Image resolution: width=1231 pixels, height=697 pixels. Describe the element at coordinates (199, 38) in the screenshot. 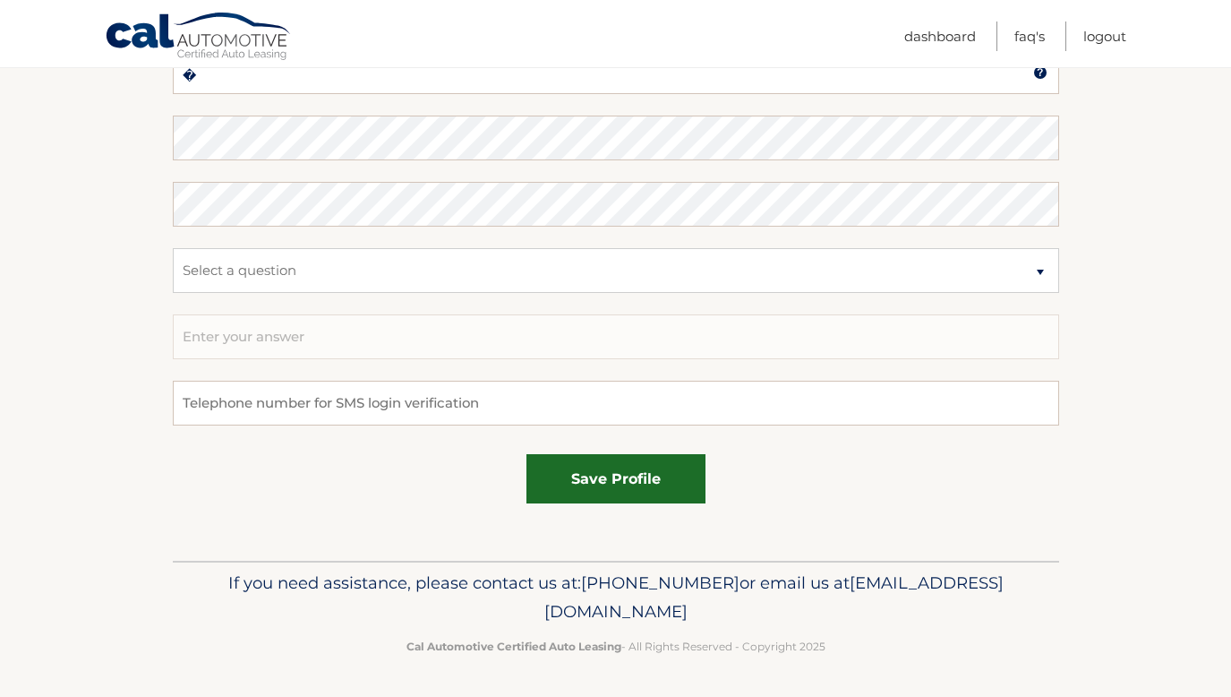

I see `a: Cal Automotive` at that location.